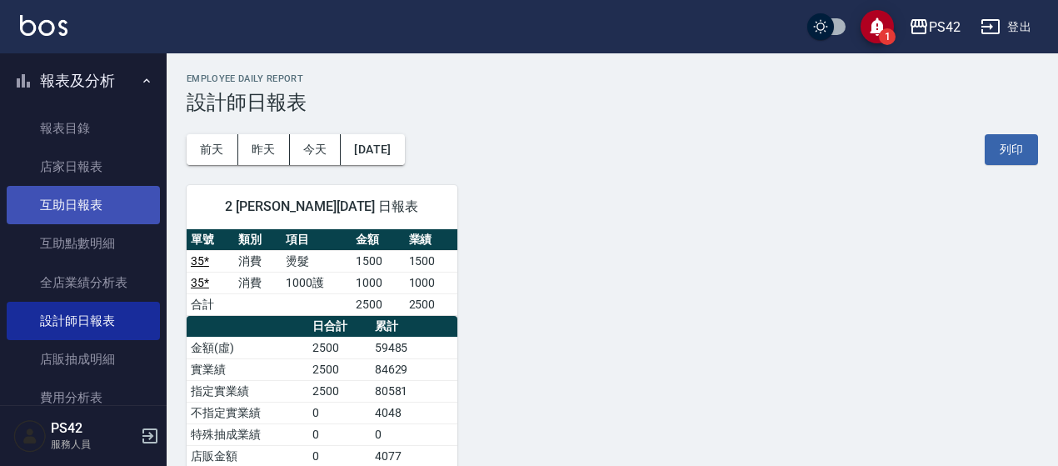 This screenshot has height=466, width=1058. What do you see at coordinates (316, 149) in the screenshot?
I see `button: 今天` at bounding box center [316, 149].